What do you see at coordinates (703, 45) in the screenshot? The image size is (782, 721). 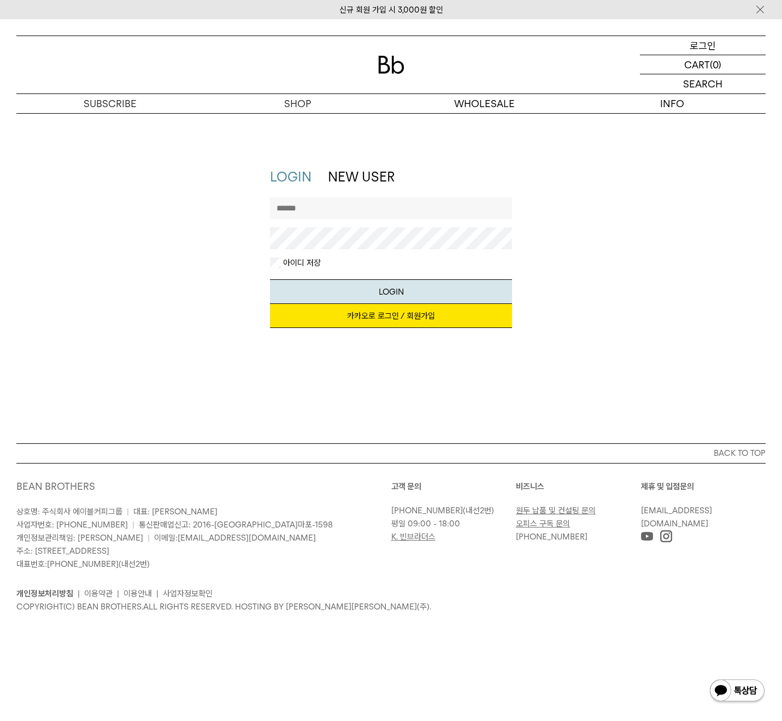 I see `a: 로그인` at bounding box center [703, 45].